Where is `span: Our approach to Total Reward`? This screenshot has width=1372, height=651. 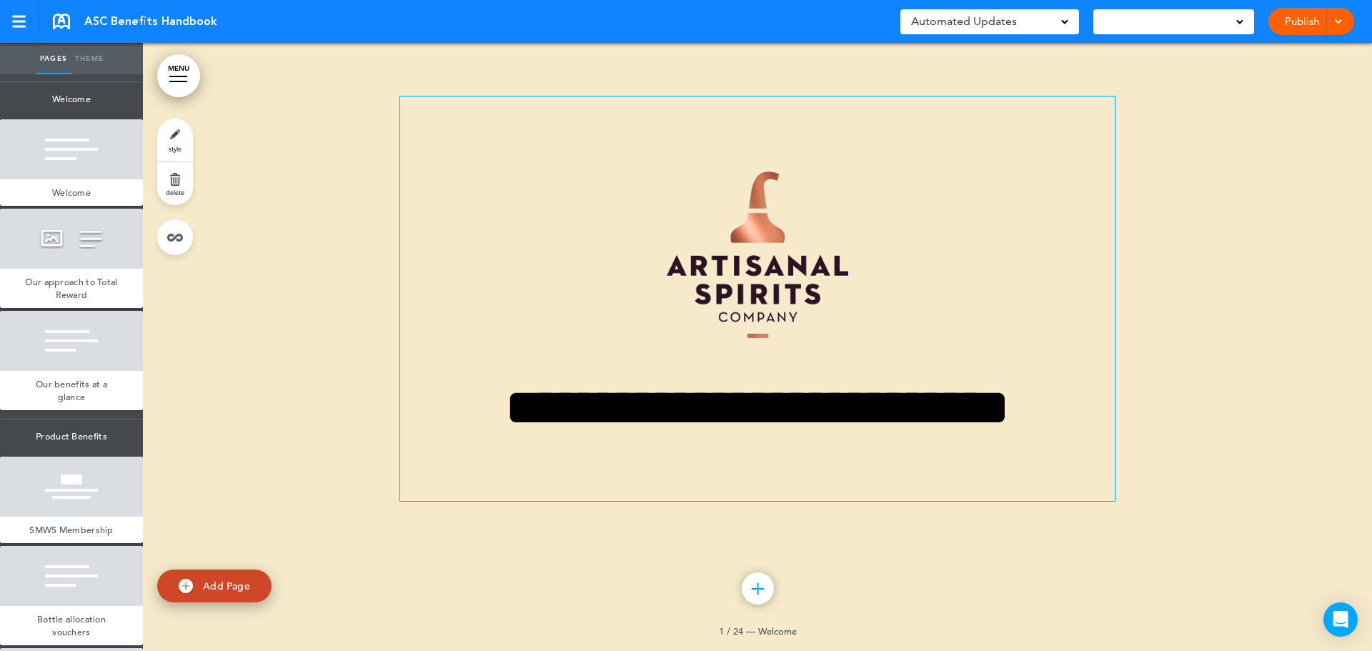 span: Our approach to Total Reward is located at coordinates (71, 288).